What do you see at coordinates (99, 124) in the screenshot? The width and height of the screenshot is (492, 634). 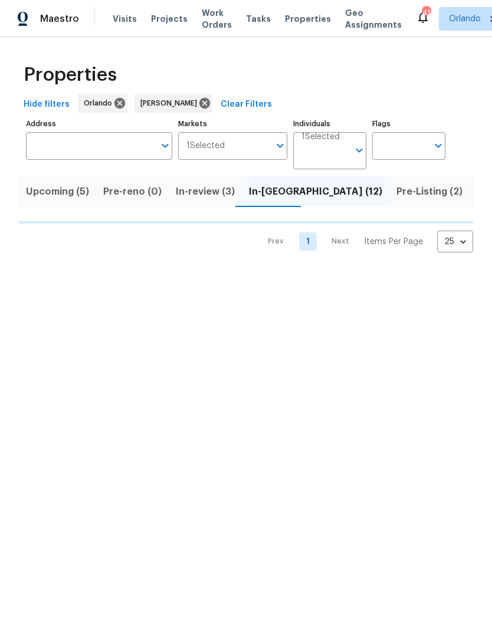 I see `label: Address` at bounding box center [99, 124].